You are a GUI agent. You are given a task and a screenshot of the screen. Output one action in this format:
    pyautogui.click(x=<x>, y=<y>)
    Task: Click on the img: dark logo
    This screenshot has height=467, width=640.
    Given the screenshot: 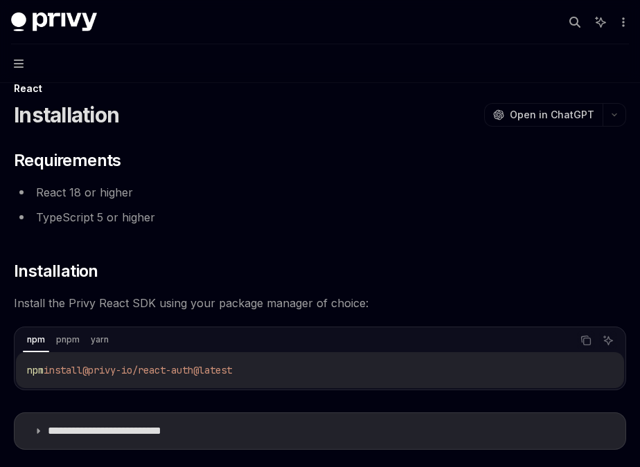 What is the action you would take?
    pyautogui.click(x=54, y=22)
    